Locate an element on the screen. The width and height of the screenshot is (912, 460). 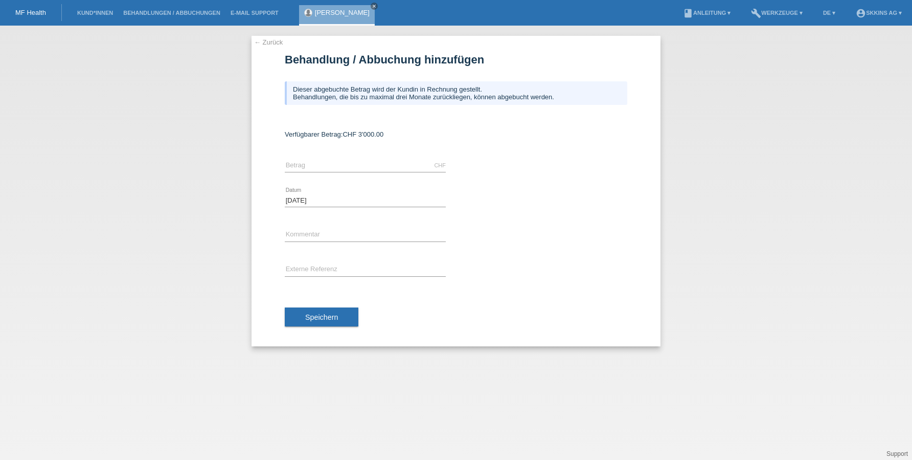
a: close is located at coordinates (374, 6).